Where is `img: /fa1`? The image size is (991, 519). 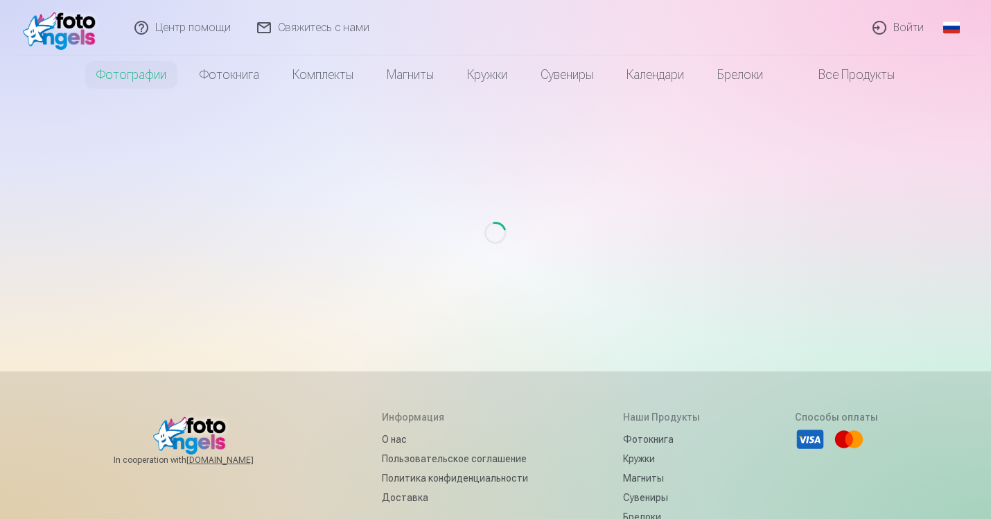
img: /fa1 is located at coordinates (62, 28).